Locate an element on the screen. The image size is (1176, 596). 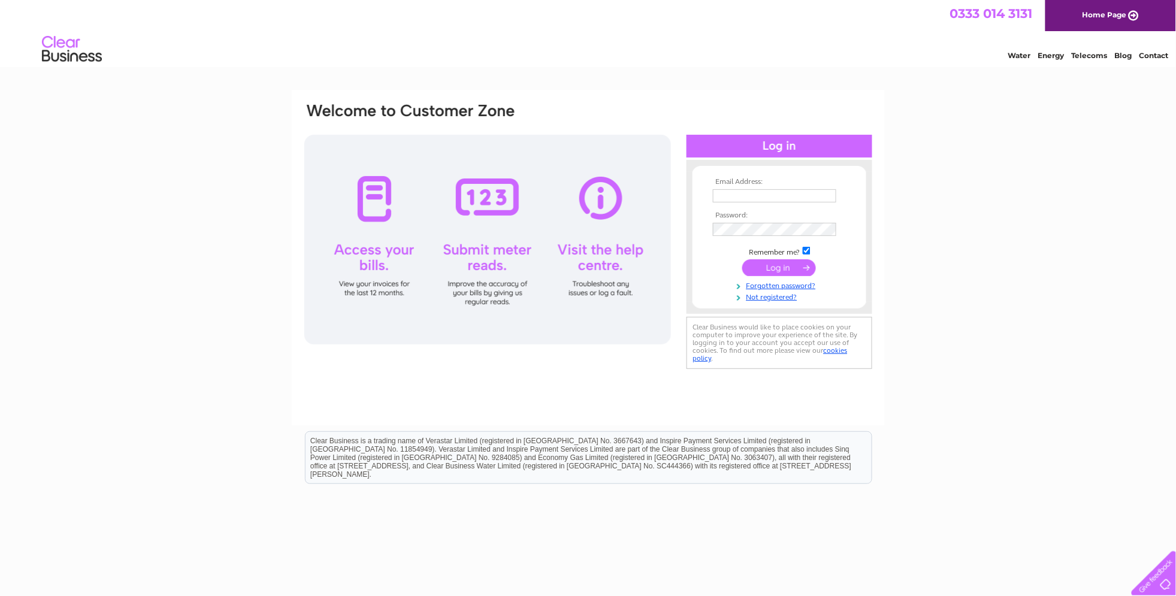
a: 0333 014 3131 is located at coordinates (991, 13).